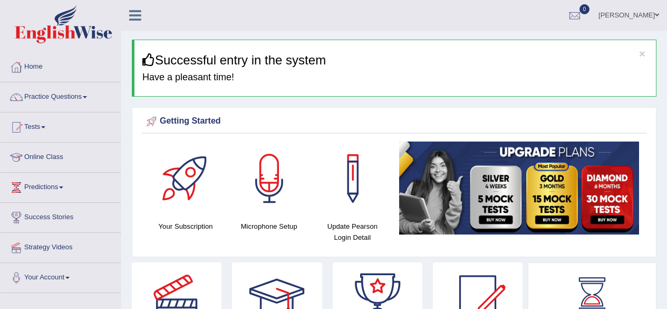 The image size is (667, 309). I want to click on a: Tests, so click(61, 126).